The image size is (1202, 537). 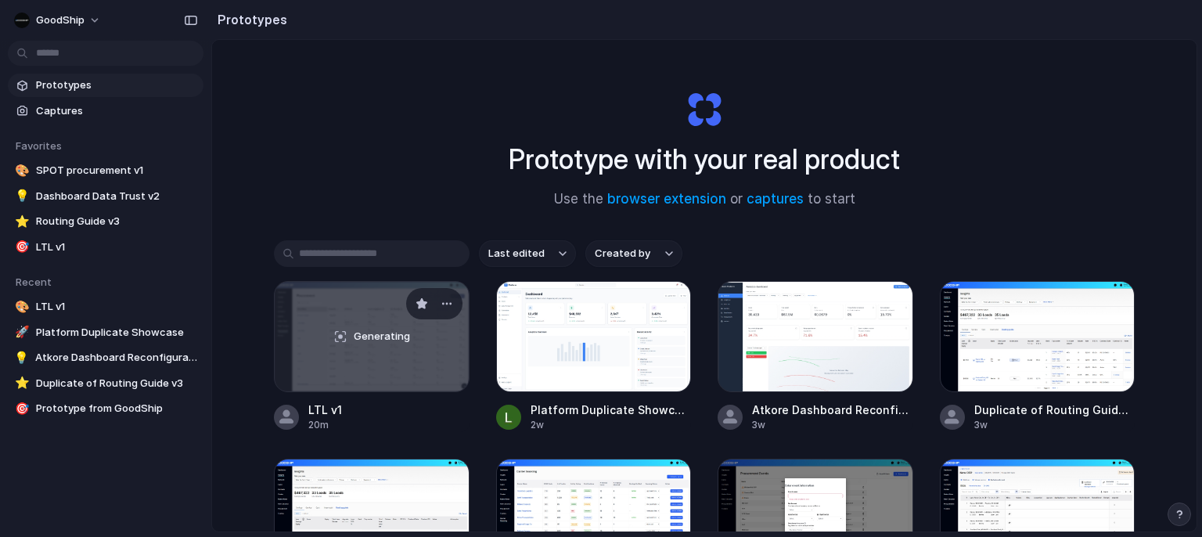 What do you see at coordinates (106, 196) in the screenshot?
I see `div: 💡Dashboard Data Trust v2` at bounding box center [106, 196].